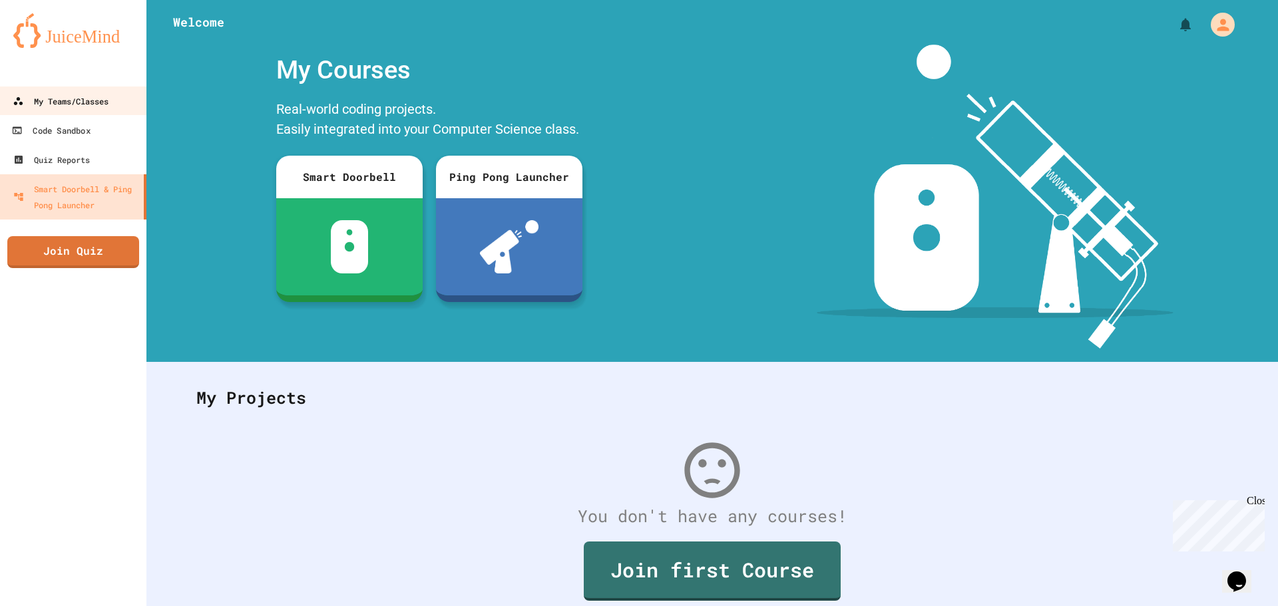  Describe the element at coordinates (509, 177) in the screenshot. I see `div: Ping Pong Launcher` at that location.